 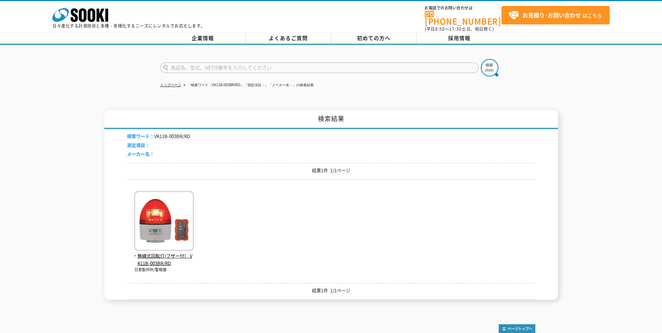 I want to click on span: お電話でのお問い合わせは, so click(x=463, y=8).